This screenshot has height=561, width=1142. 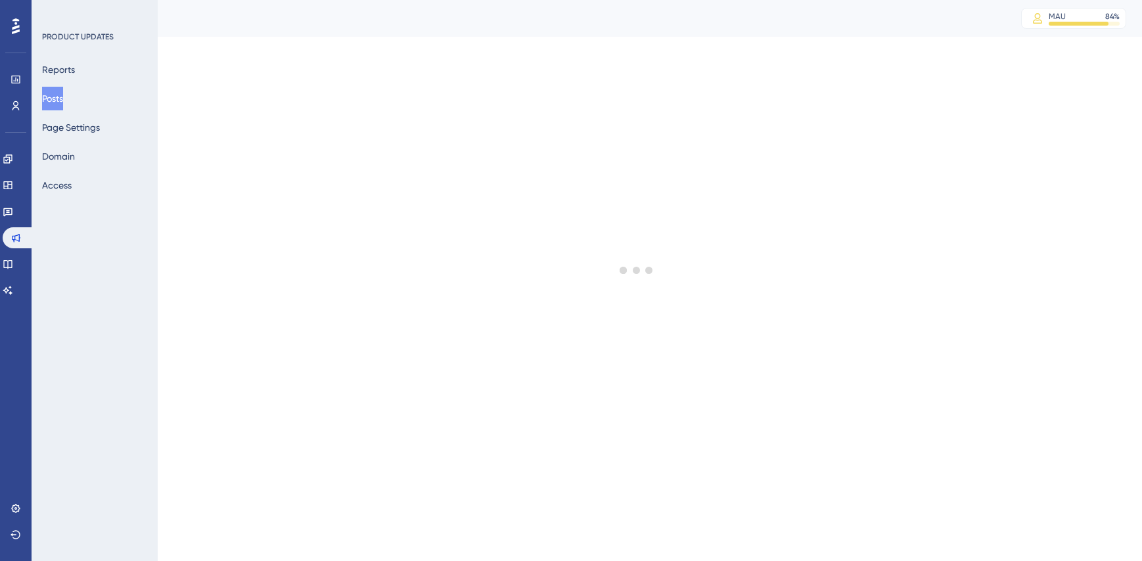 What do you see at coordinates (53, 99) in the screenshot?
I see `button: Posts` at bounding box center [53, 99].